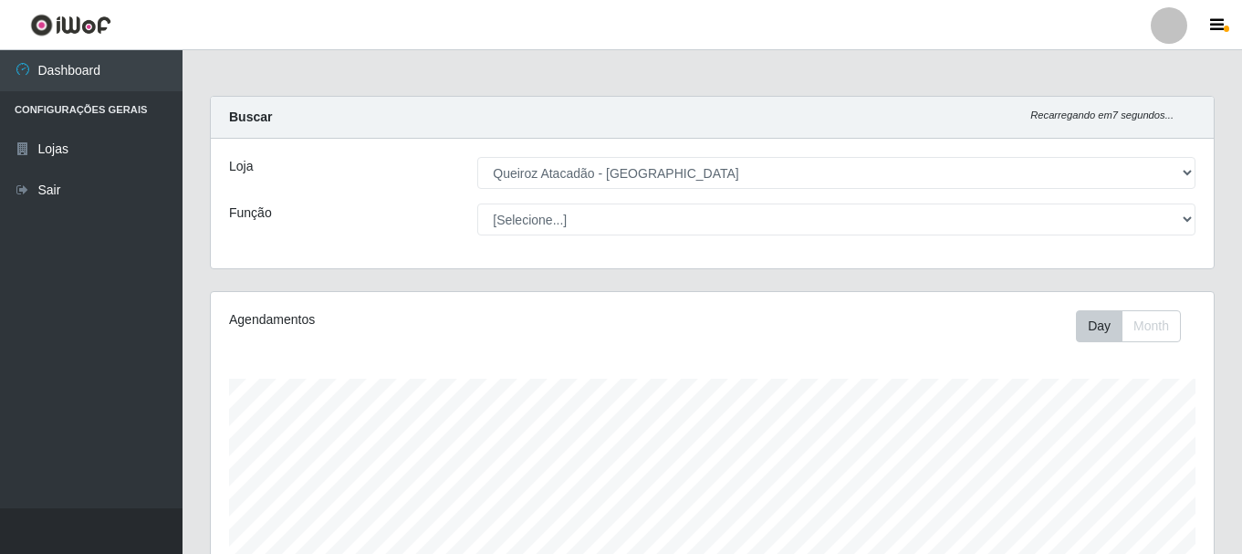 This screenshot has width=1242, height=554. What do you see at coordinates (241, 166) in the screenshot?
I see `label: Loja` at bounding box center [241, 166].